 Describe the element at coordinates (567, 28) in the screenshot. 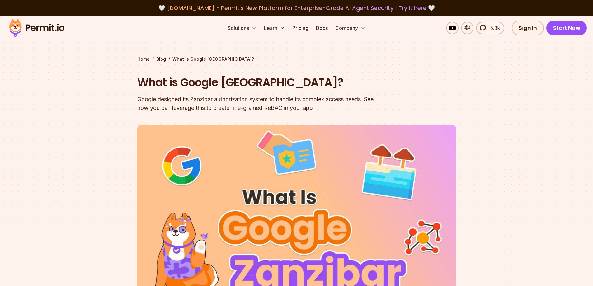

I see `a: Start Now` at that location.